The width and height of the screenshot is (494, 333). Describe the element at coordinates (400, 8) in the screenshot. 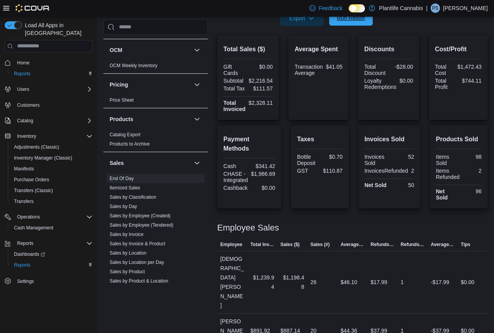

I see `p: Plantlife Cannabis` at that location.